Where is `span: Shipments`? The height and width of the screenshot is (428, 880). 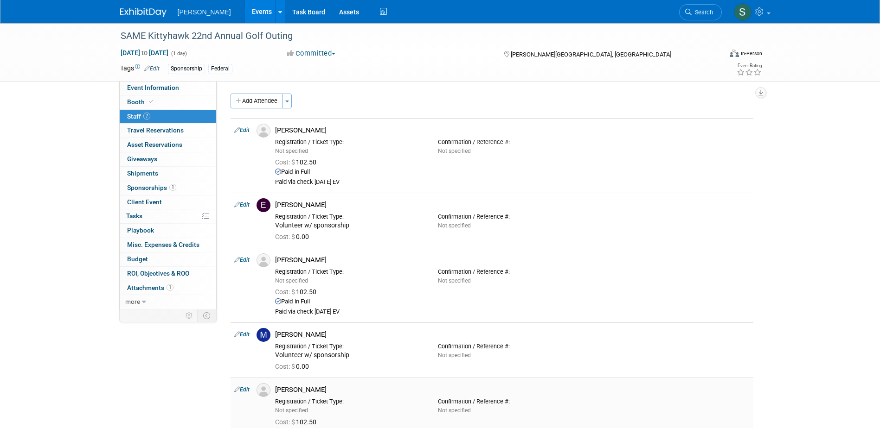 span: Shipments is located at coordinates (142, 173).